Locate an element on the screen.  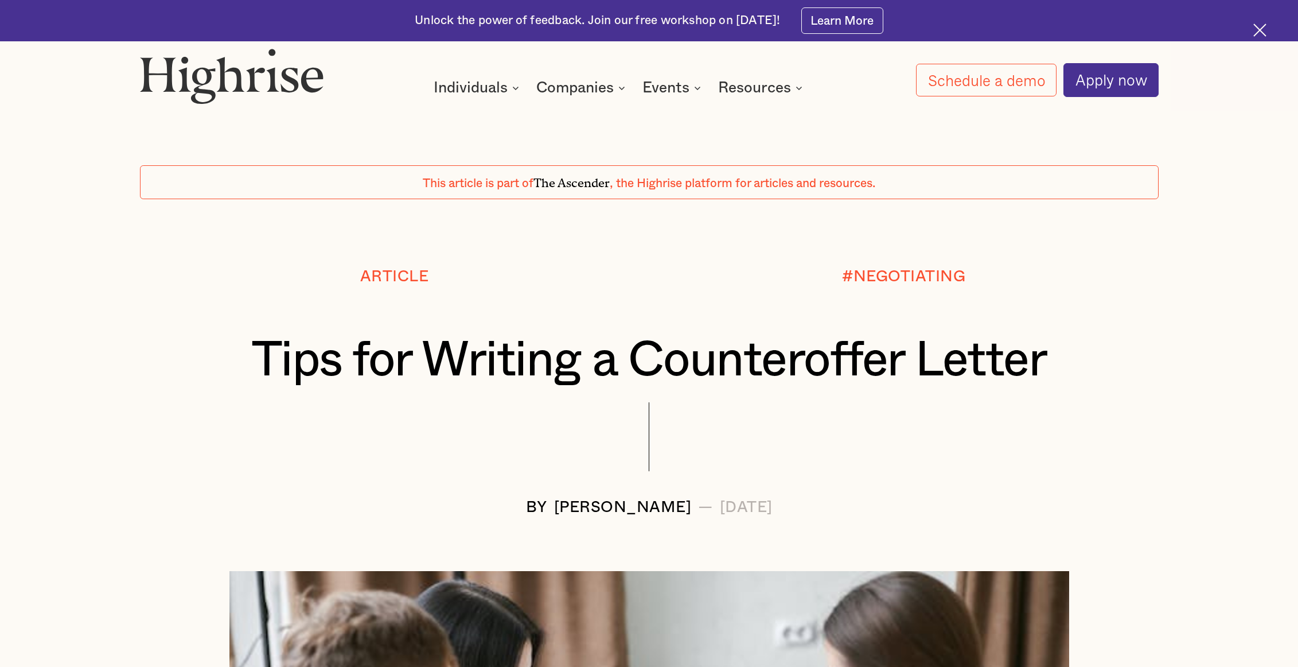
div: #NEGOTIATING is located at coordinates (904, 277).